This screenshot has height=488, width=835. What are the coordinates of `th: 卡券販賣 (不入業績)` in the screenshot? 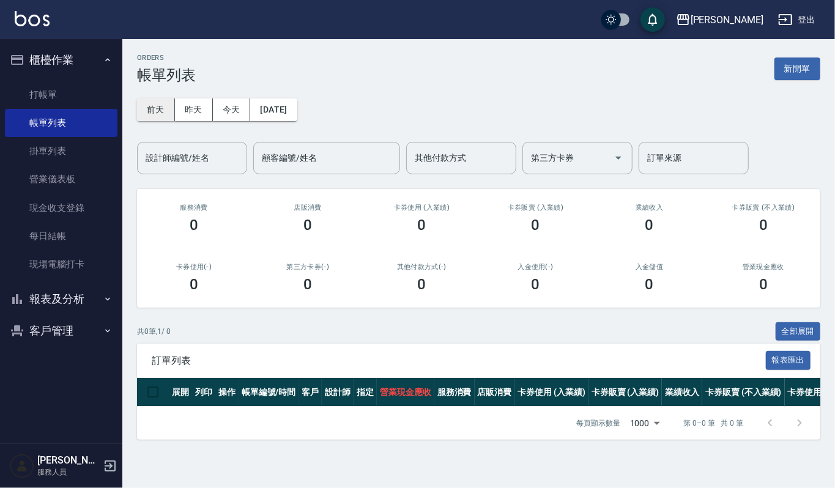 It's located at (743, 392).